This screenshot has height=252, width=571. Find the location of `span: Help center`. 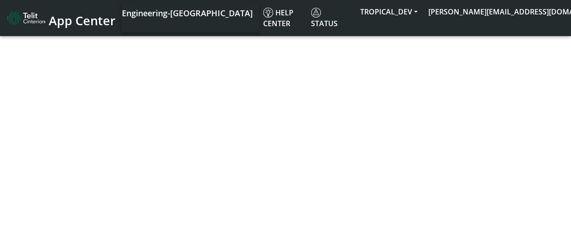

span: Help center is located at coordinates (278, 18).